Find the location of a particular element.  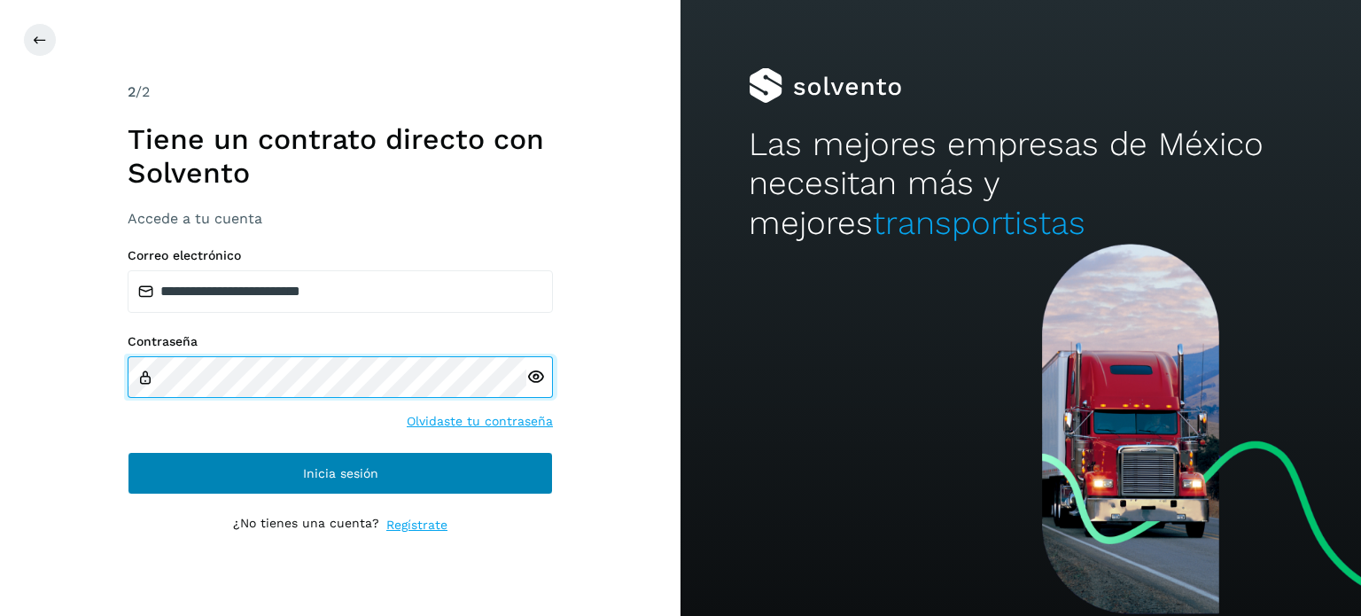

button: Inicia sesión is located at coordinates (340, 473).